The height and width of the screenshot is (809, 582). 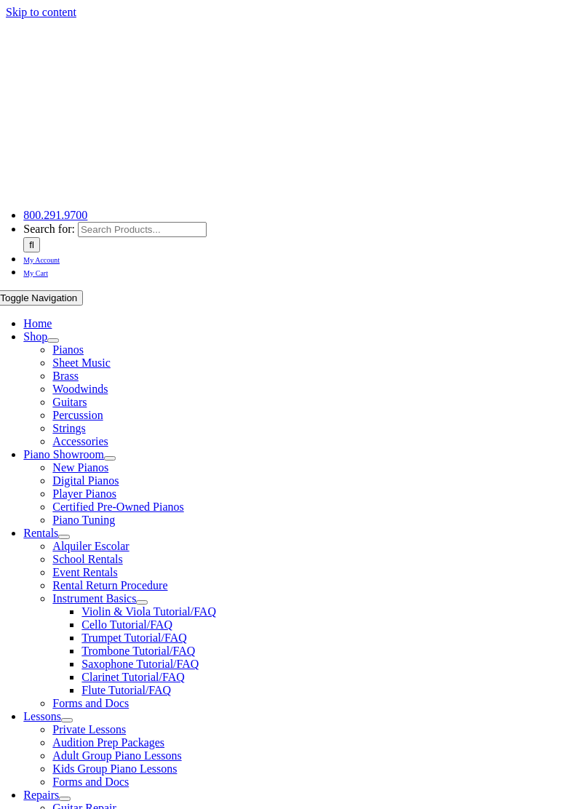 I want to click on span: Shop, so click(x=35, y=336).